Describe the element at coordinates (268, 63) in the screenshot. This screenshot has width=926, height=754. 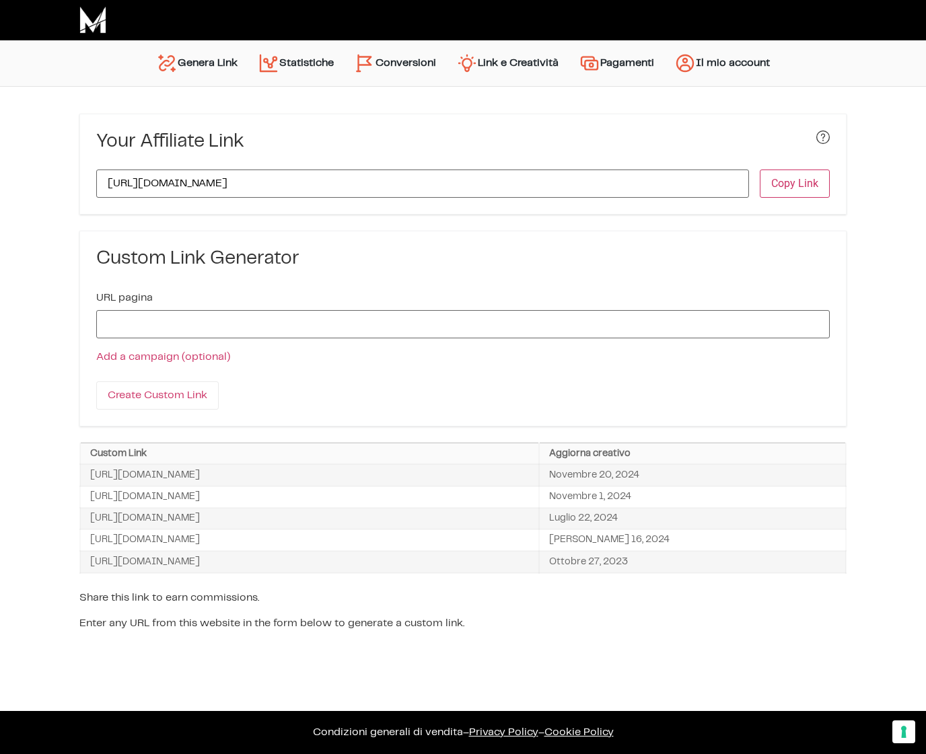
I see `img: stats.svg` at that location.